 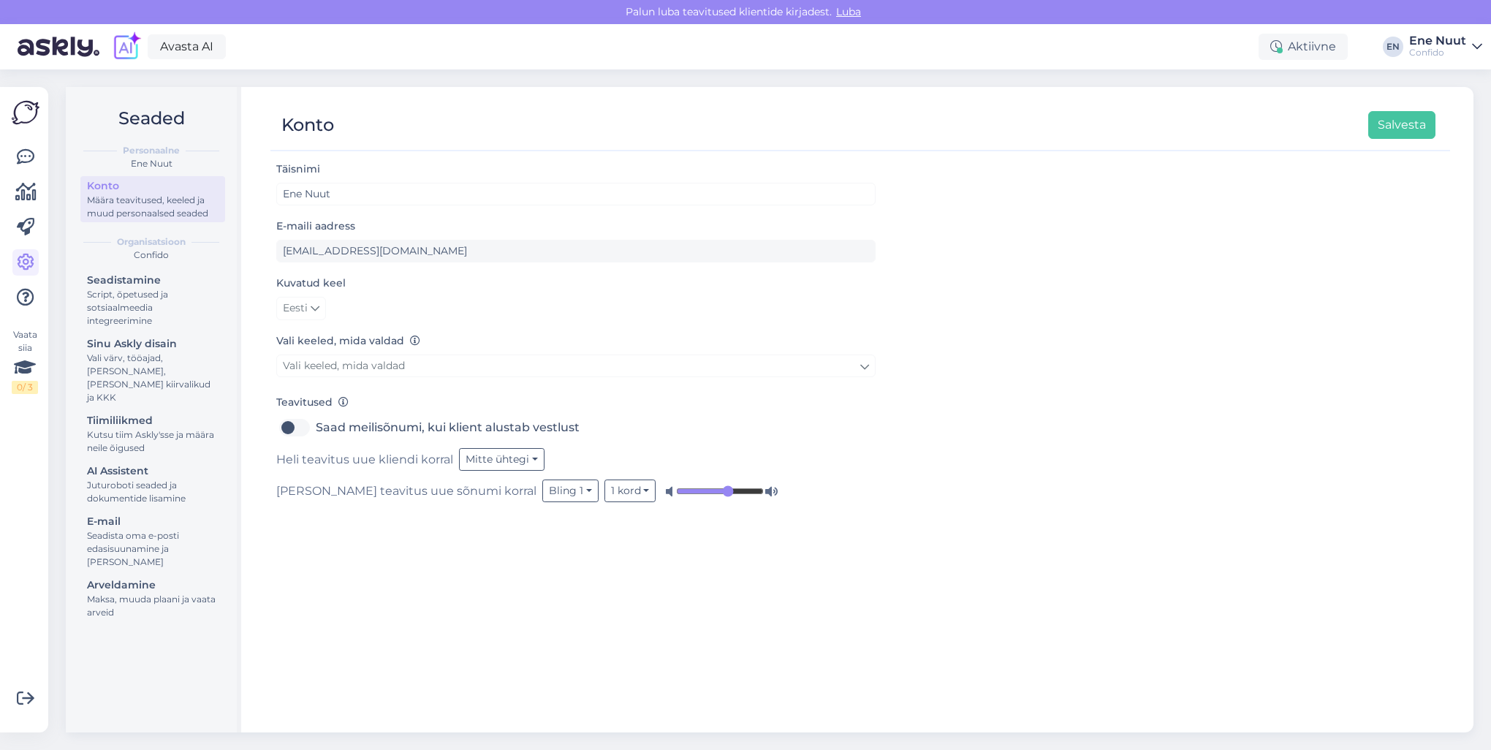 I want to click on button: 1 kord, so click(x=630, y=490).